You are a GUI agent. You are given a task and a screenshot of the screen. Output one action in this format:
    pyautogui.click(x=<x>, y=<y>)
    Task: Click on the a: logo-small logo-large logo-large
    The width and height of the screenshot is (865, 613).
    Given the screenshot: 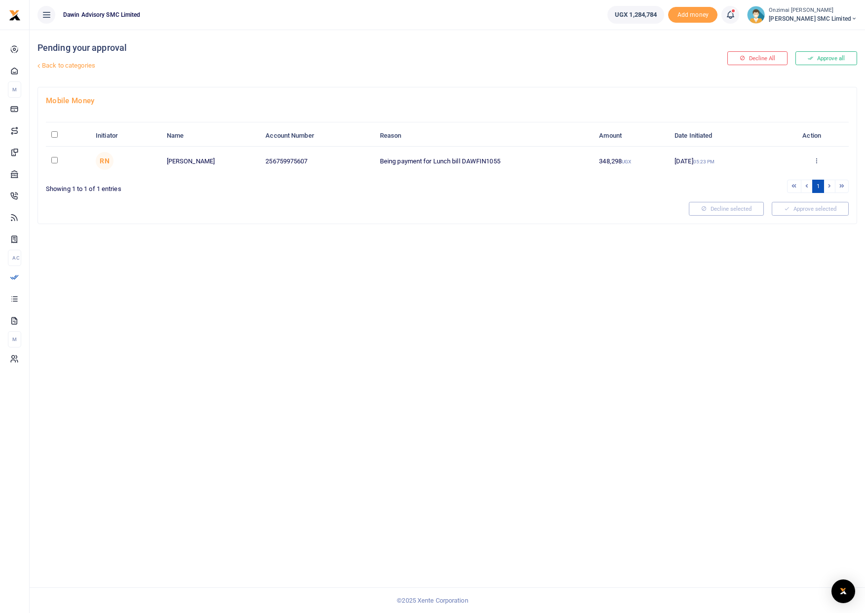 What is the action you would take?
    pyautogui.click(x=15, y=14)
    